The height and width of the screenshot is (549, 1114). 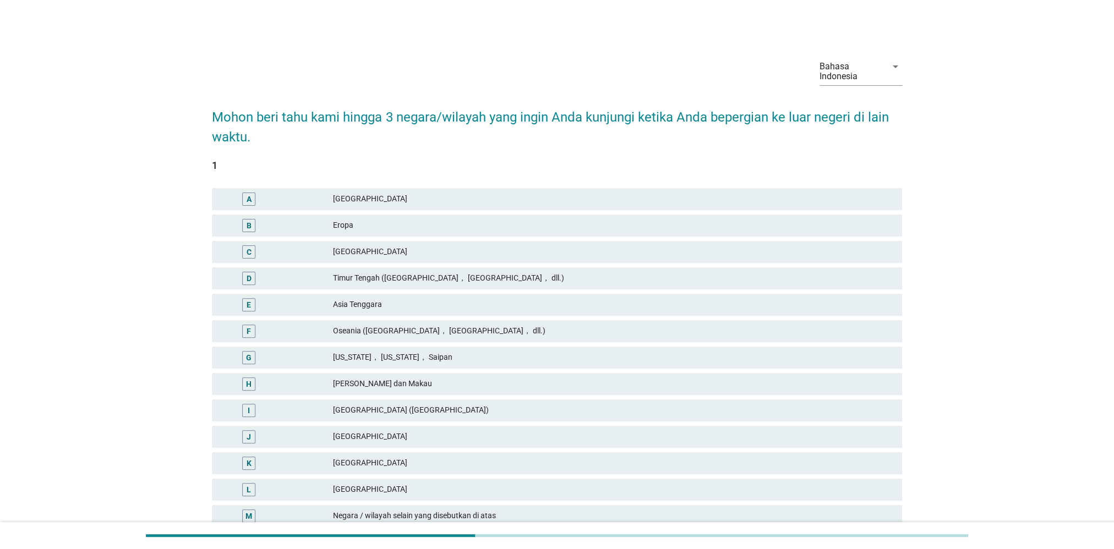 I want to click on div: L, so click(x=249, y=489).